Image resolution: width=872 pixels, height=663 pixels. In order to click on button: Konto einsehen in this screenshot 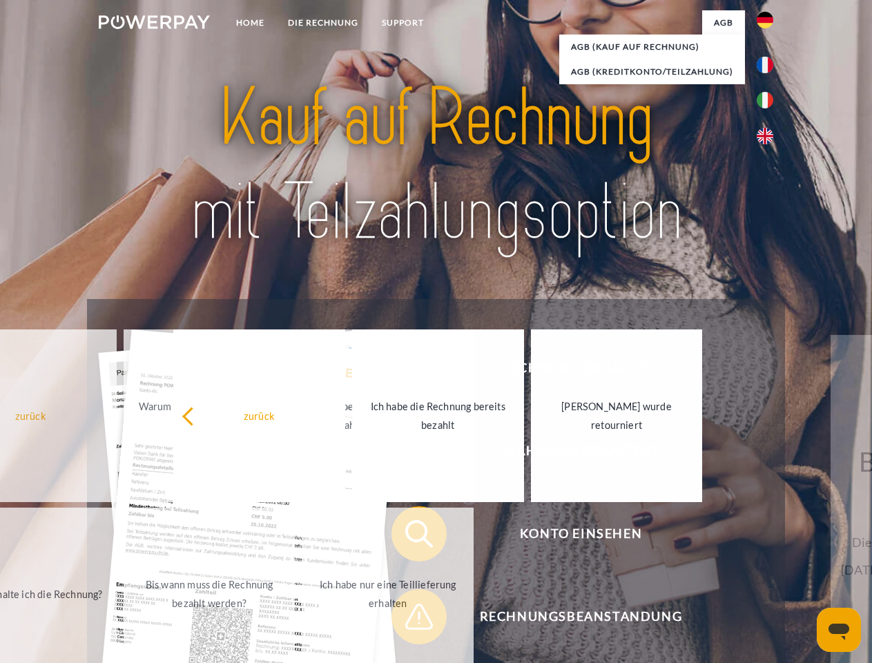, I will do `click(571, 534)`.